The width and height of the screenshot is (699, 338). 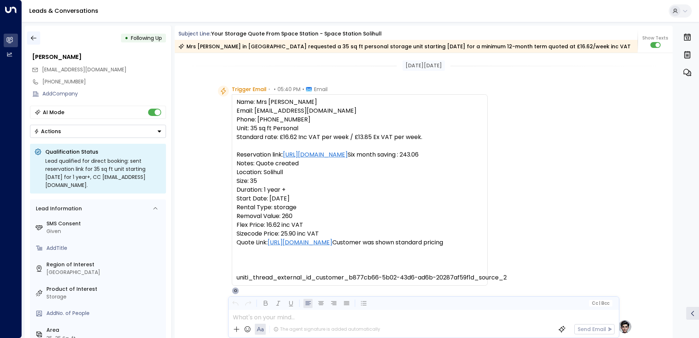 I want to click on p: Qualification Status, so click(x=103, y=152).